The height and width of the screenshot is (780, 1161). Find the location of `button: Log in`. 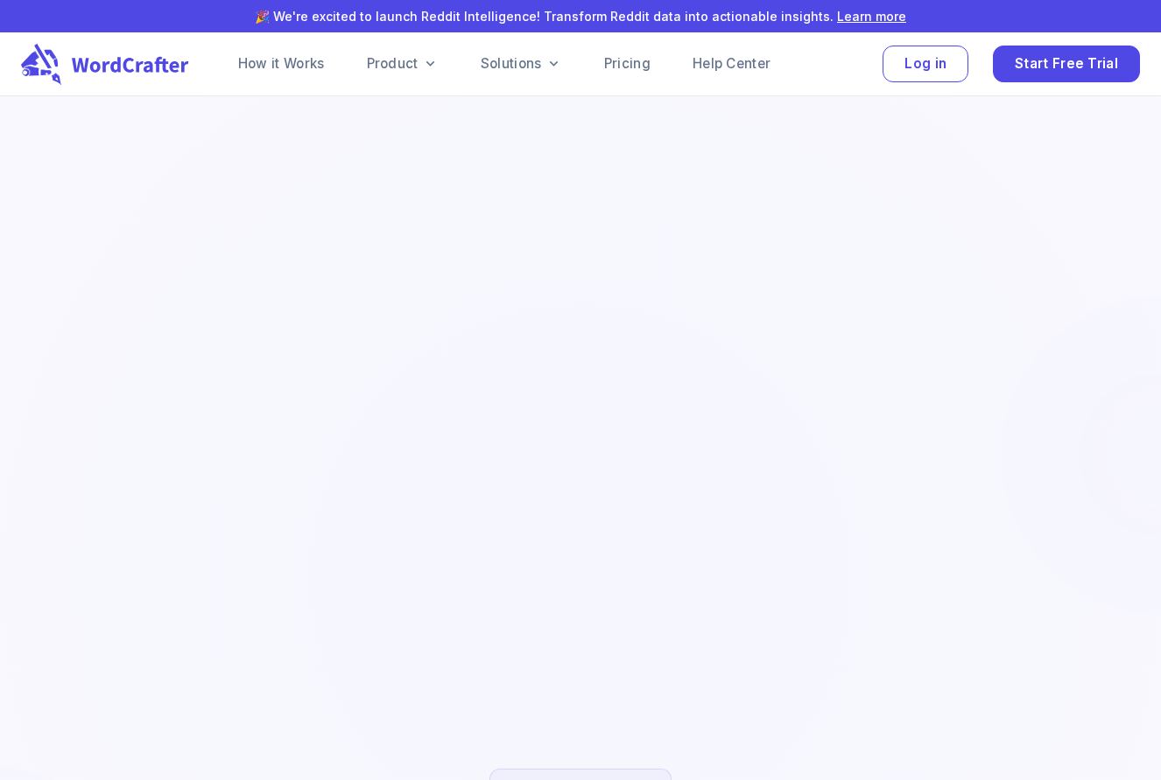

button: Log in is located at coordinates (926, 64).